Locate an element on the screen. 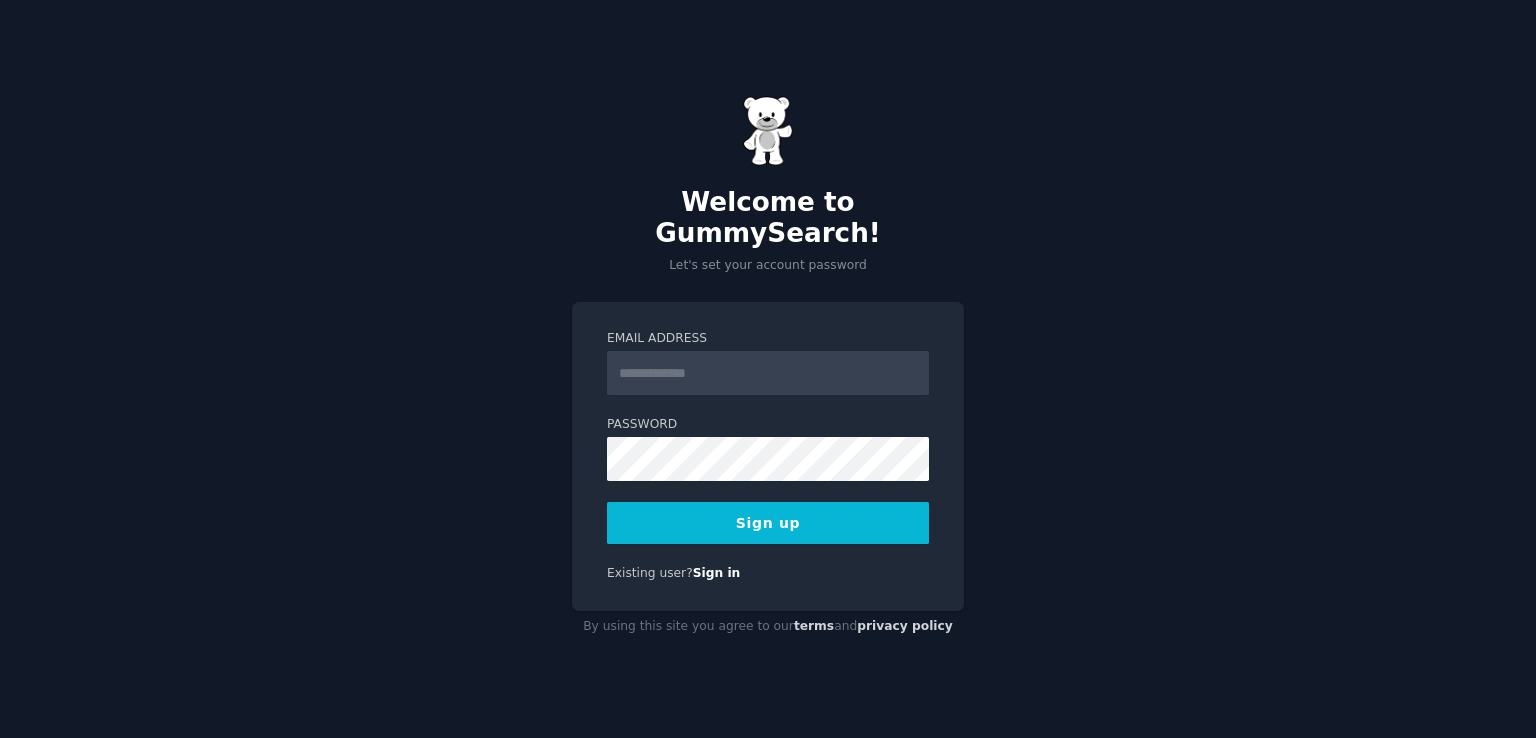 Image resolution: width=1536 pixels, height=738 pixels. h2: Welcome to GummySearch! is located at coordinates (768, 218).